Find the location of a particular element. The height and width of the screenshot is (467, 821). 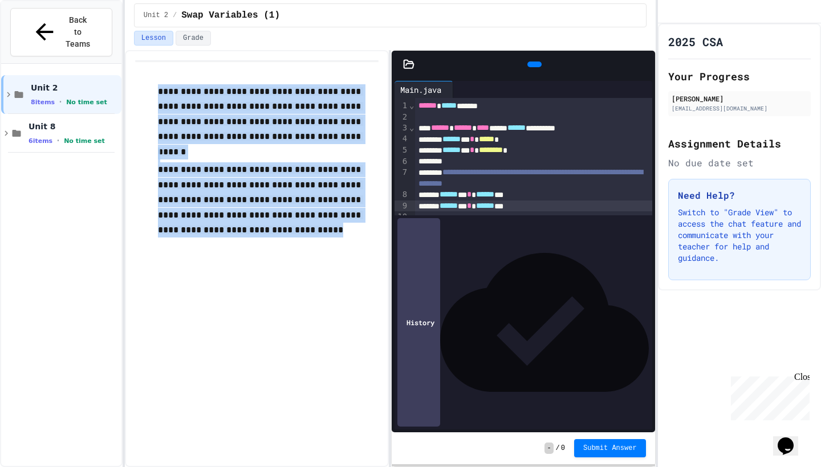

h2: Your Progress is located at coordinates (739, 76).